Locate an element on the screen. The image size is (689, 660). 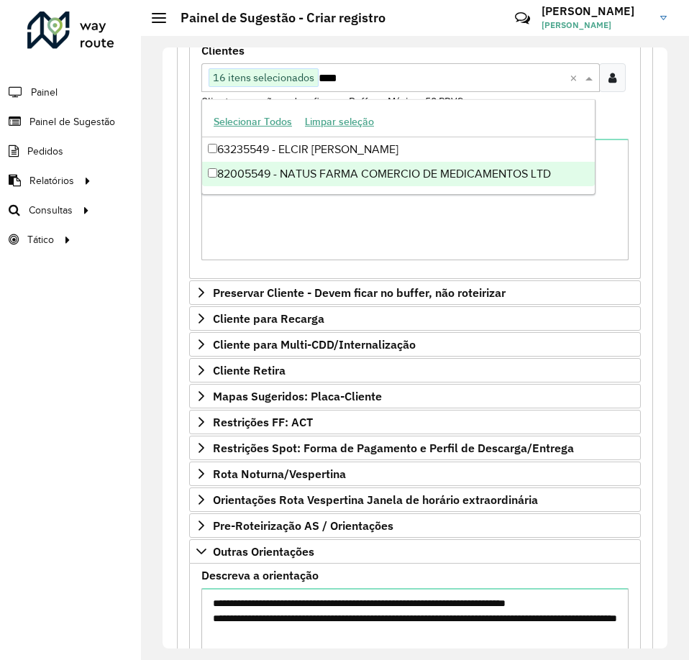
a: Rota Noturna/Vespertina is located at coordinates (415, 474).